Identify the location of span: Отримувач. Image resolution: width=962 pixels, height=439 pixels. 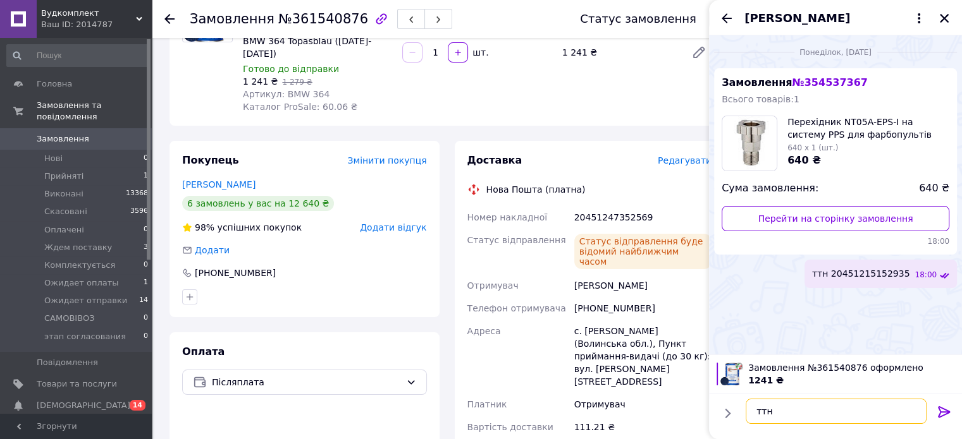
(493, 286).